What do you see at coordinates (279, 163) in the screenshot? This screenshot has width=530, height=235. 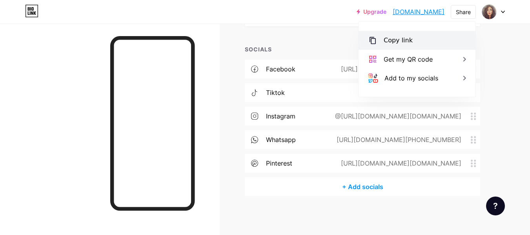 I see `div: pinterest` at bounding box center [279, 163].